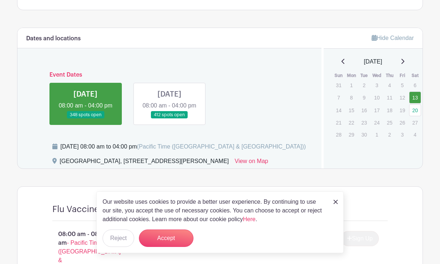  What do you see at coordinates (393, 38) in the screenshot?
I see `a: Hide Calendar` at bounding box center [393, 38].